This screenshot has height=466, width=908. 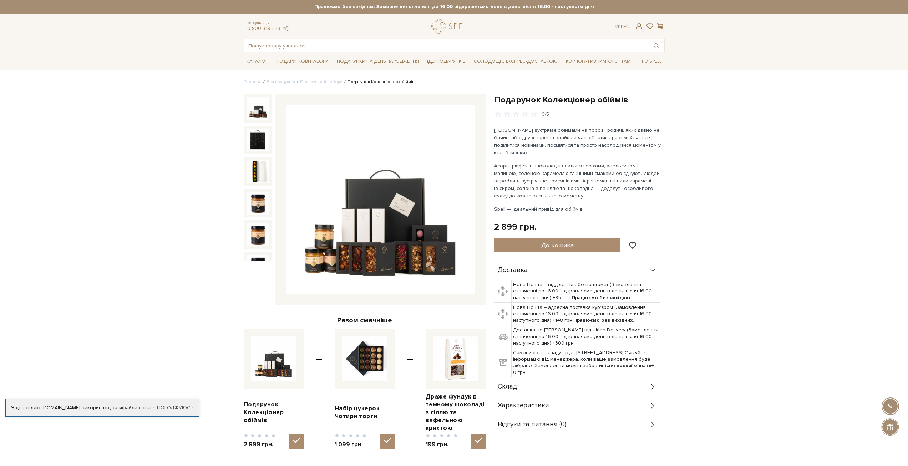 I want to click on a: 0 800 319 233, so click(x=264, y=28).